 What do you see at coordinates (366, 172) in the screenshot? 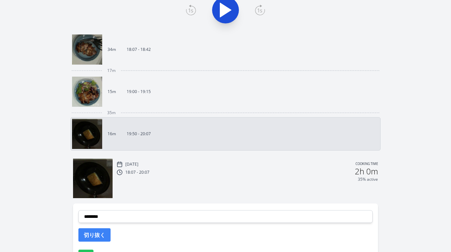
I see `h2: 2h 0m` at bounding box center [366, 172].